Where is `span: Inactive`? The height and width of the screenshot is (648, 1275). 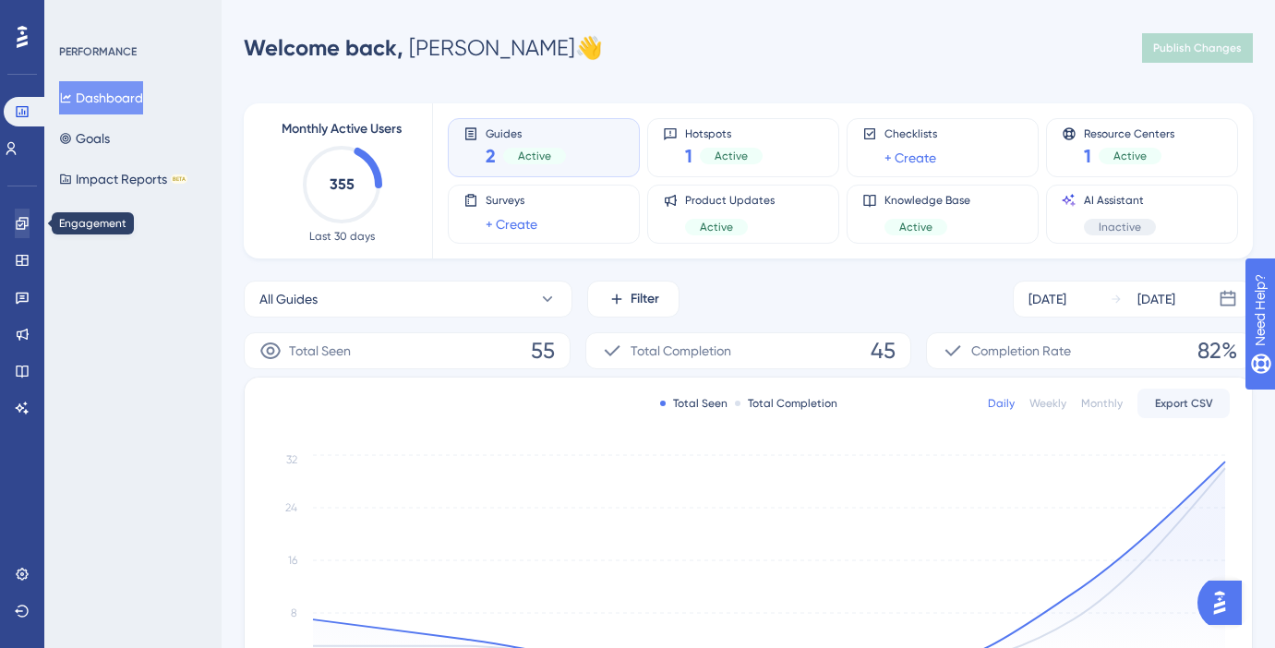
span: Inactive is located at coordinates (1120, 227).